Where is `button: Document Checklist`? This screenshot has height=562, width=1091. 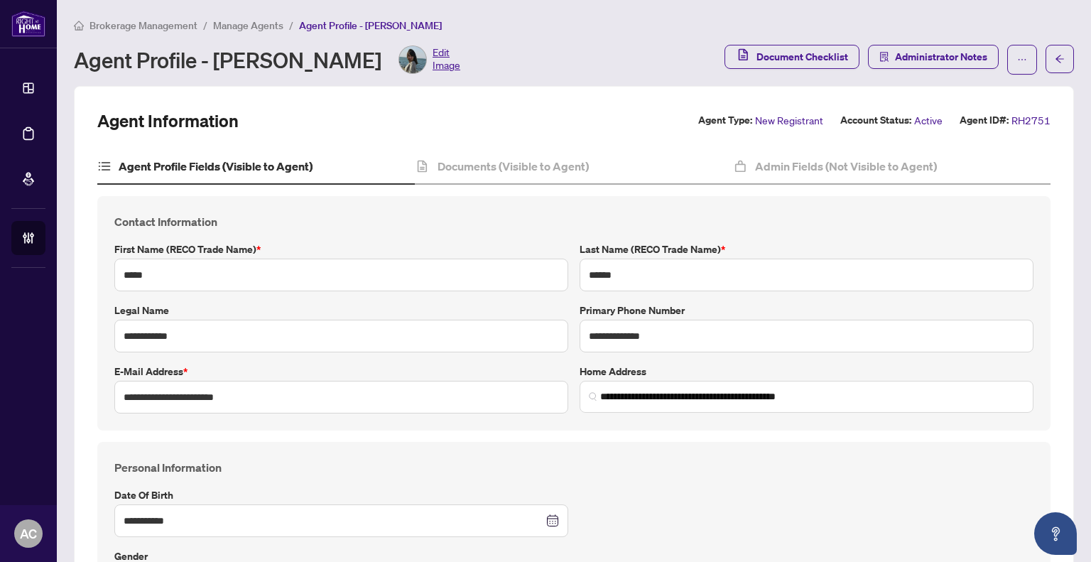
button: Document Checklist is located at coordinates (792, 57).